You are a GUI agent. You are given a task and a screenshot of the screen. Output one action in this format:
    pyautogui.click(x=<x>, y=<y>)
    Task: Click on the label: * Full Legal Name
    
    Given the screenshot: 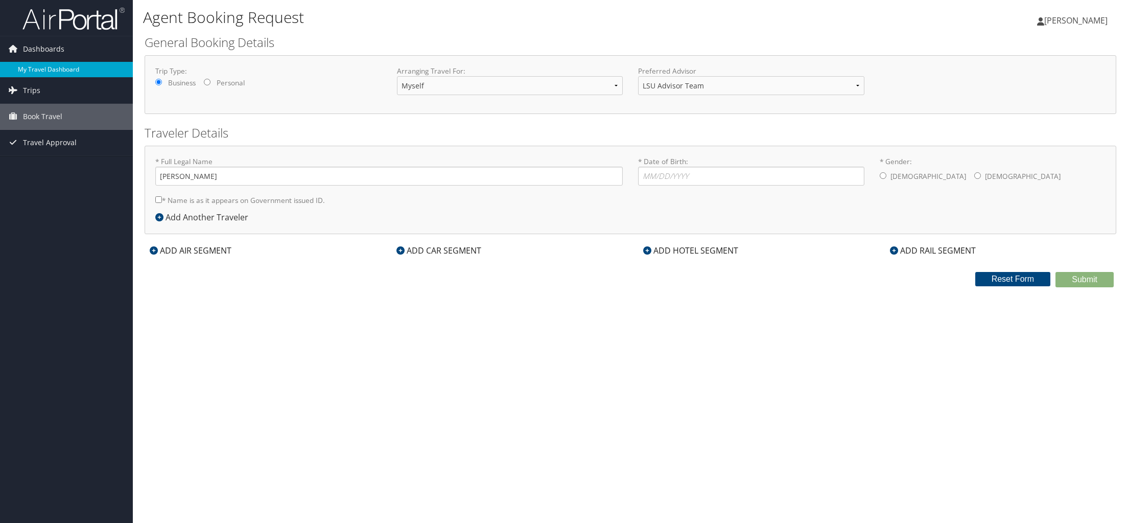 What is the action you would take?
    pyautogui.click(x=389, y=171)
    